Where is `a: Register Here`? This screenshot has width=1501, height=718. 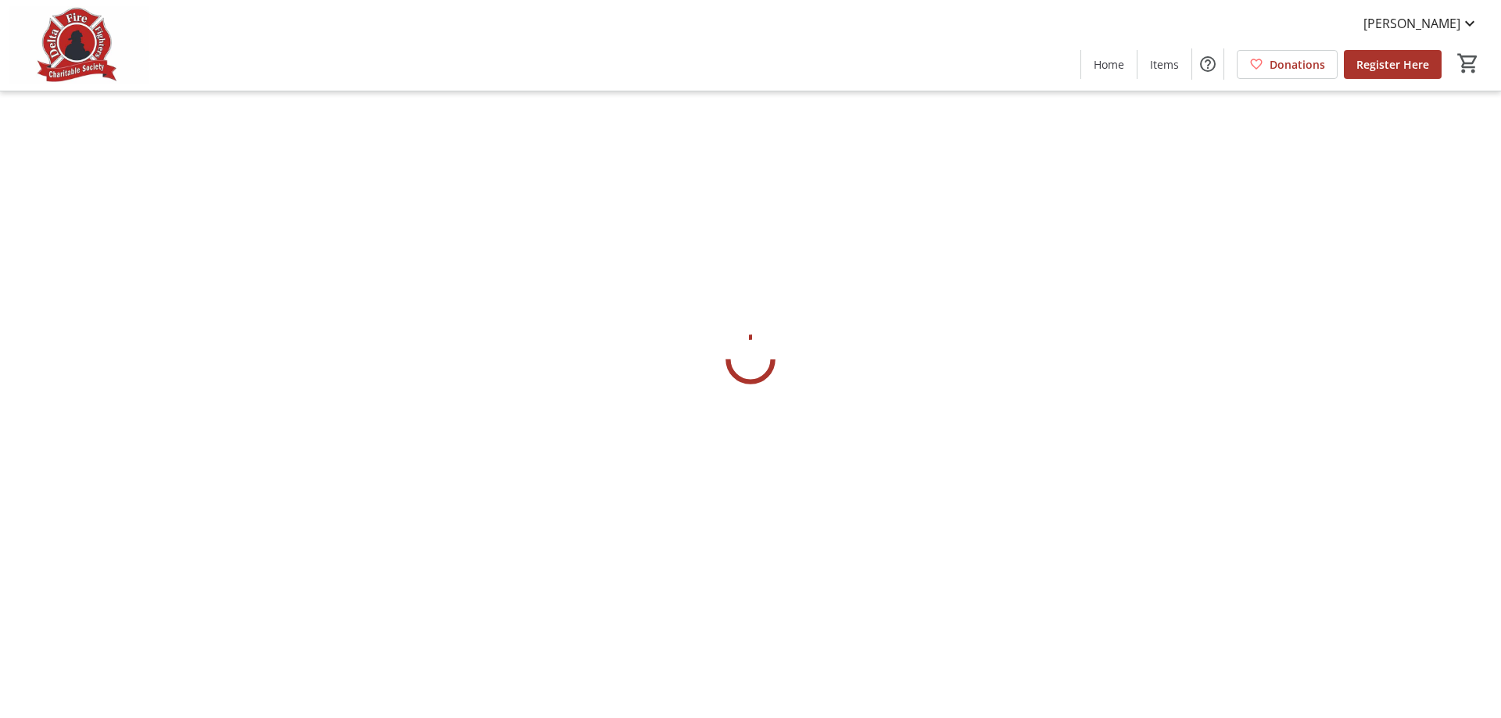
a: Register Here is located at coordinates (1392, 64).